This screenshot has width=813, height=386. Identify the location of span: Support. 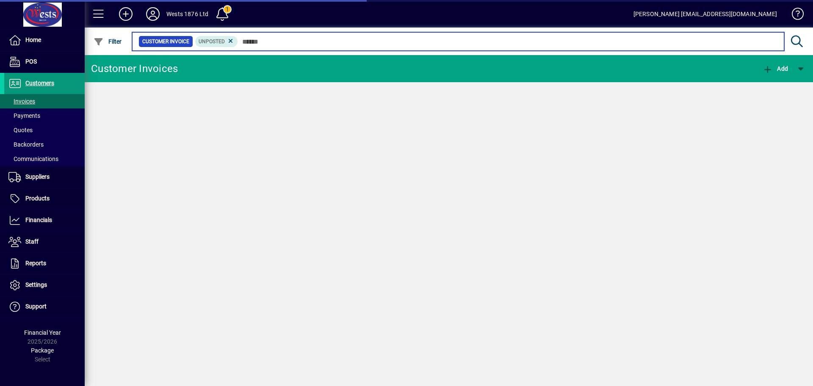
(36, 306).